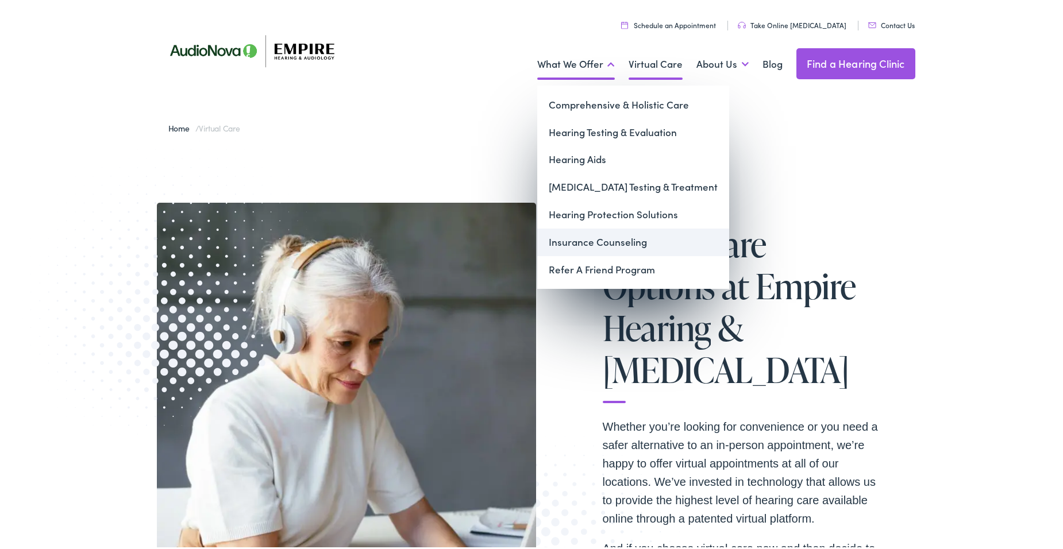 Image resolution: width=1063 pixels, height=549 pixels. Describe the element at coordinates (735, 284) in the screenshot. I see `span: at` at that location.